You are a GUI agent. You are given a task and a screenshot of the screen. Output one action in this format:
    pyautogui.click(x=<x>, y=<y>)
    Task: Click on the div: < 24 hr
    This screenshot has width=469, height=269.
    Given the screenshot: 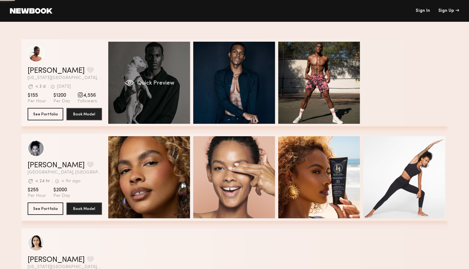 What is the action you would take?
    pyautogui.click(x=43, y=181)
    